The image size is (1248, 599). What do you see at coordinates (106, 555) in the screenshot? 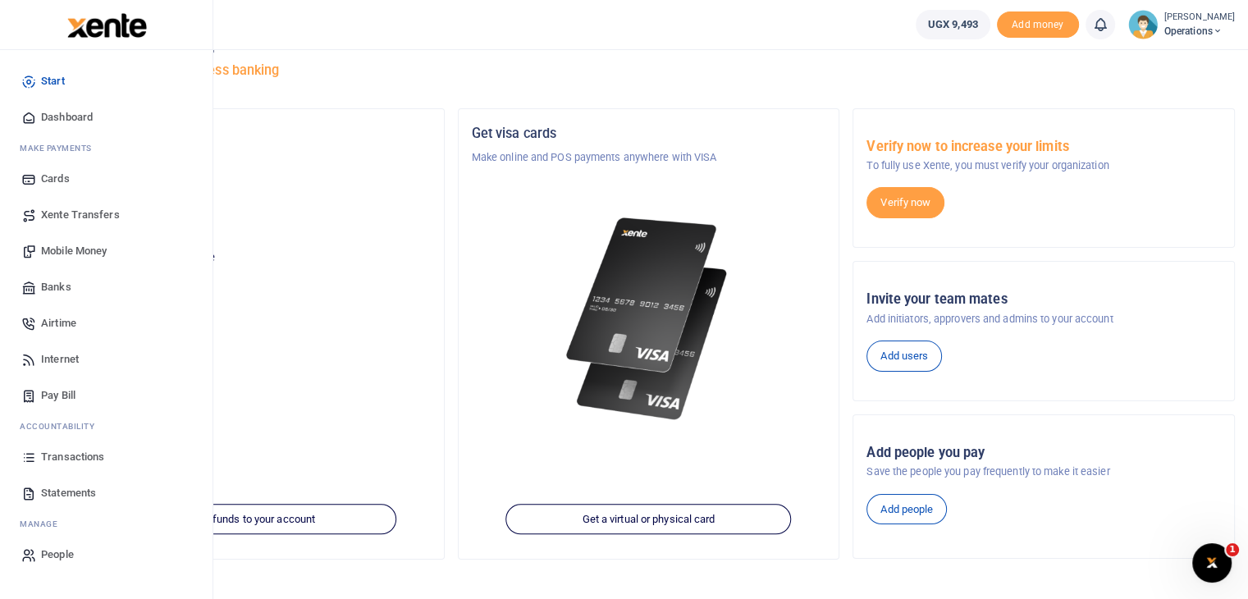
I see `a: People` at bounding box center [106, 555].